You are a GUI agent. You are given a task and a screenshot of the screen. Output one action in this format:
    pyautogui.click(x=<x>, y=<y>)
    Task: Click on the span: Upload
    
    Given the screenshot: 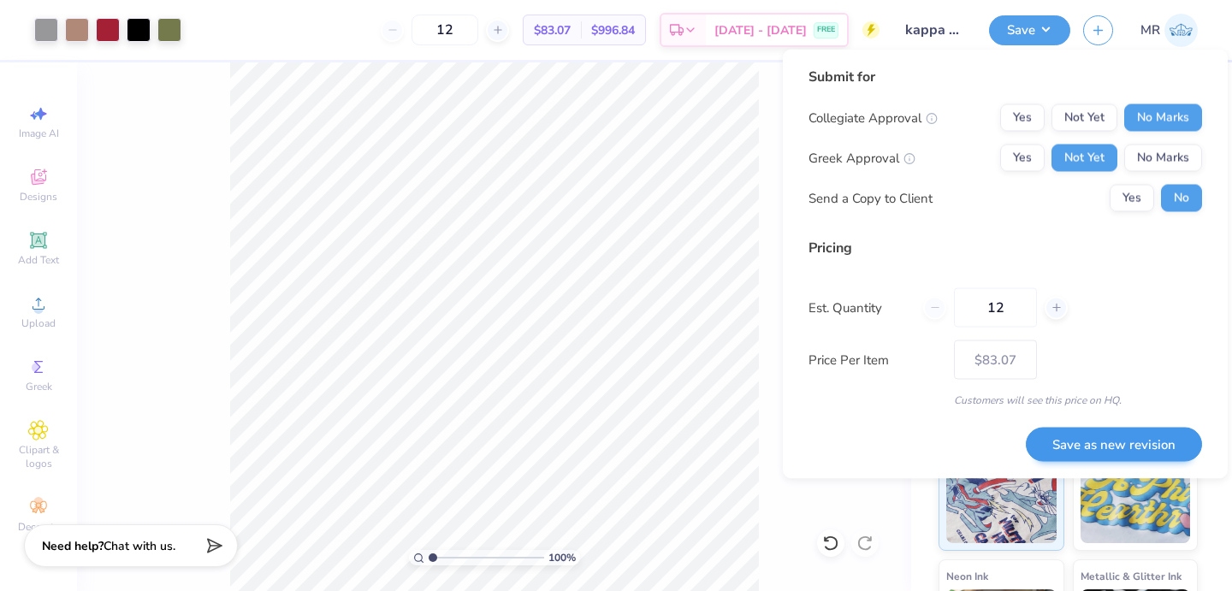 What is the action you would take?
    pyautogui.click(x=39, y=323)
    